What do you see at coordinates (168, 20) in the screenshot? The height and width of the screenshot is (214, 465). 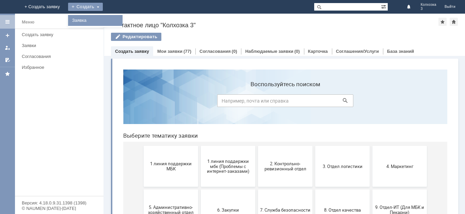 I see `label: Воспользуйтесь поиском` at bounding box center [168, 20].